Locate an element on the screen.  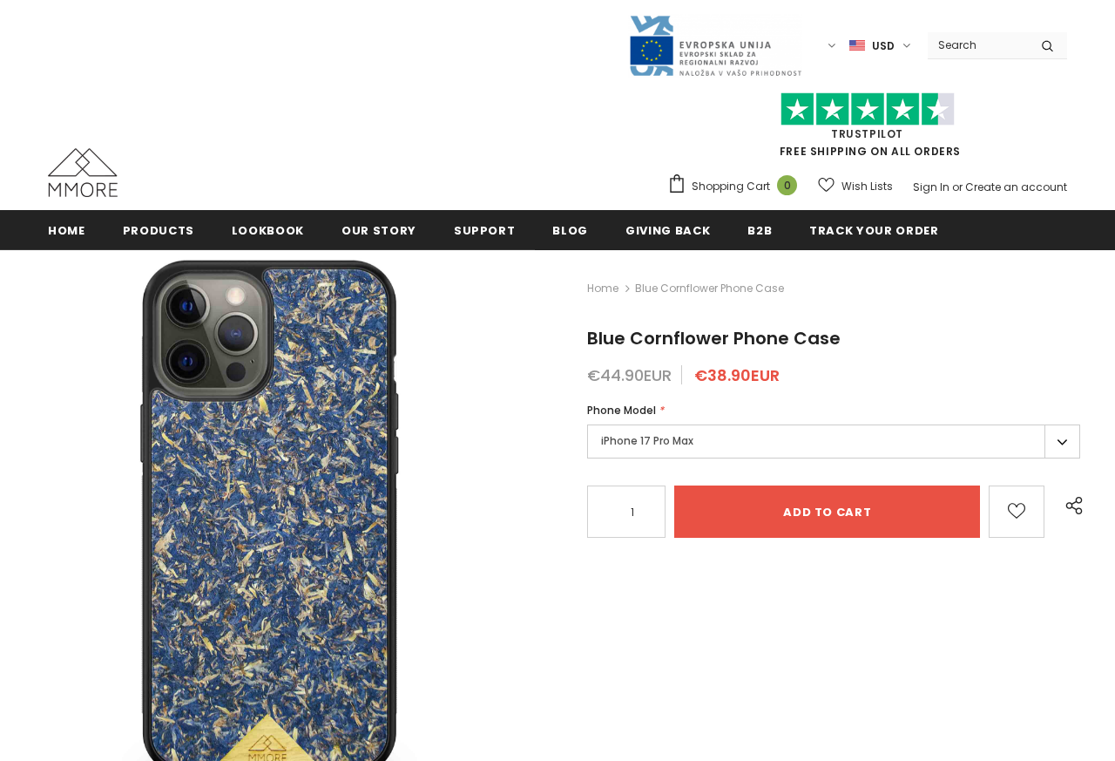
span: Home is located at coordinates (66, 230).